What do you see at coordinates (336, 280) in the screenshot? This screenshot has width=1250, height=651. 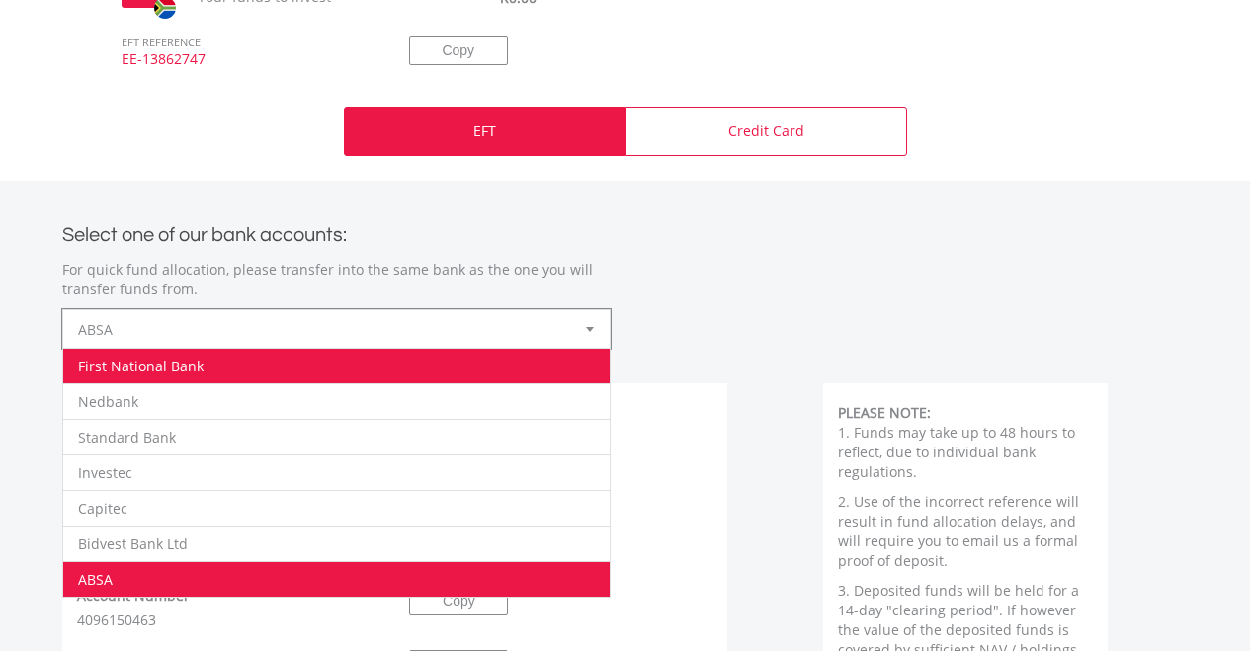 I see `p: For quick fund allocation, please transfer into the same bank as the one you will transfer funds ...` at bounding box center [336, 280].